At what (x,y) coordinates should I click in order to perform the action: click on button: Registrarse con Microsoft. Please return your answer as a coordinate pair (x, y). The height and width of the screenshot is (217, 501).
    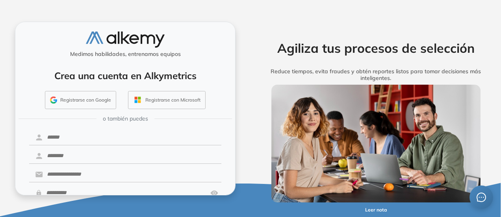
    Looking at the image, I should click on (167, 100).